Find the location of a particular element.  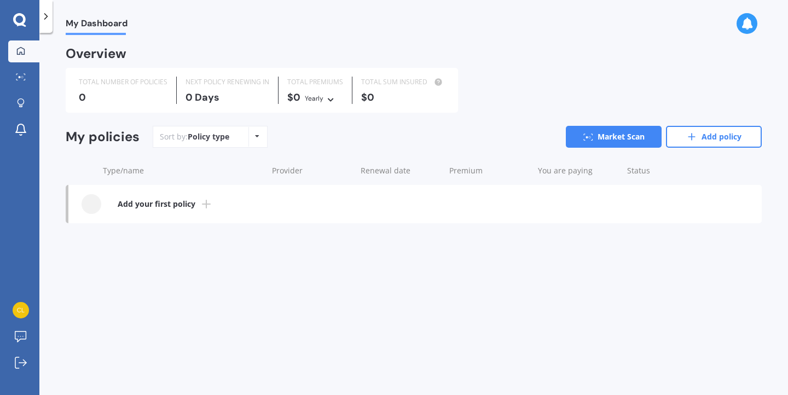

div: You are paying is located at coordinates (578, 171).